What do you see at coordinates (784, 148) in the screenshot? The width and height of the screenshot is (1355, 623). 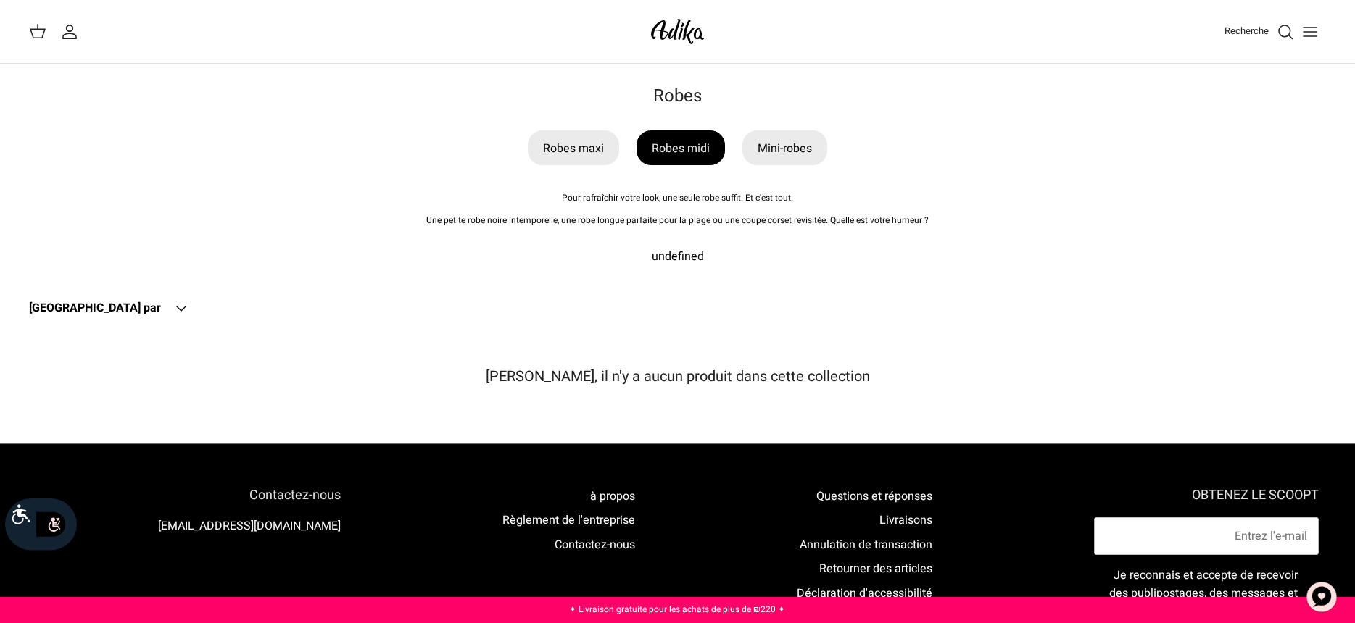 I see `font: Mini-robes` at bounding box center [784, 148].